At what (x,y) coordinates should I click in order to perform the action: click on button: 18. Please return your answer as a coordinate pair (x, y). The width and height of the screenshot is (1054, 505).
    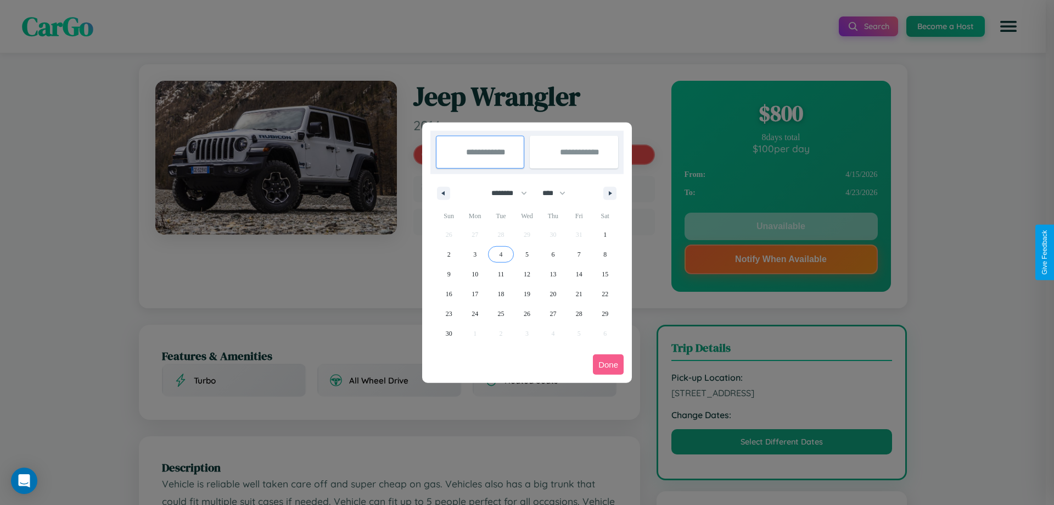
    Looking at the image, I should click on (501, 294).